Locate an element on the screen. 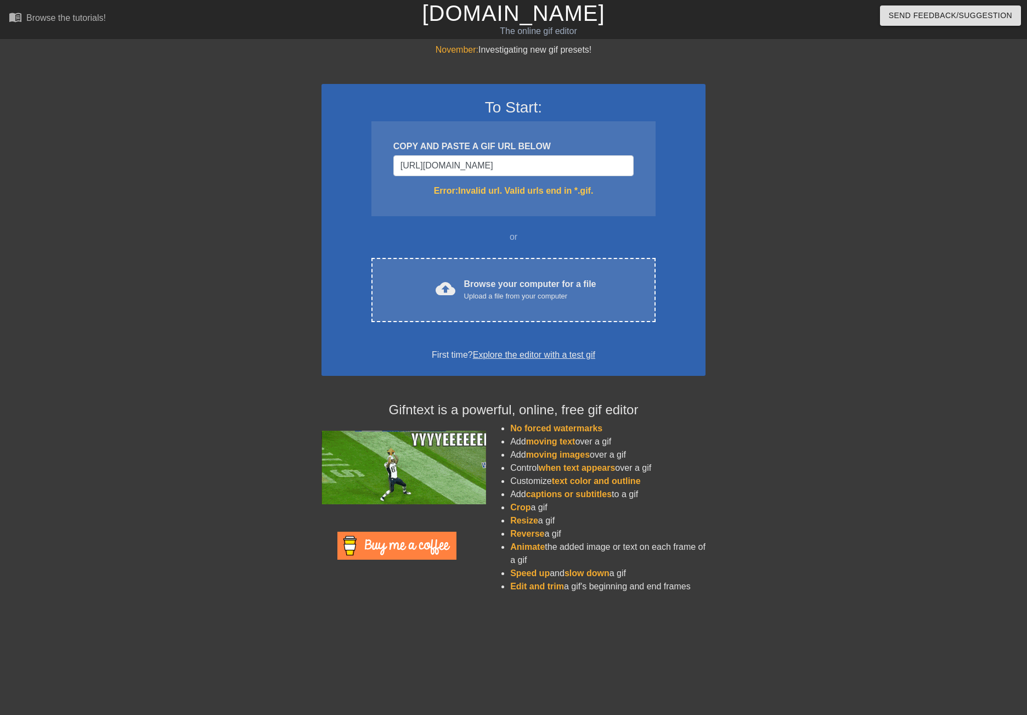 The image size is (1027, 715). span: captions or subtitles is located at coordinates (569, 494).